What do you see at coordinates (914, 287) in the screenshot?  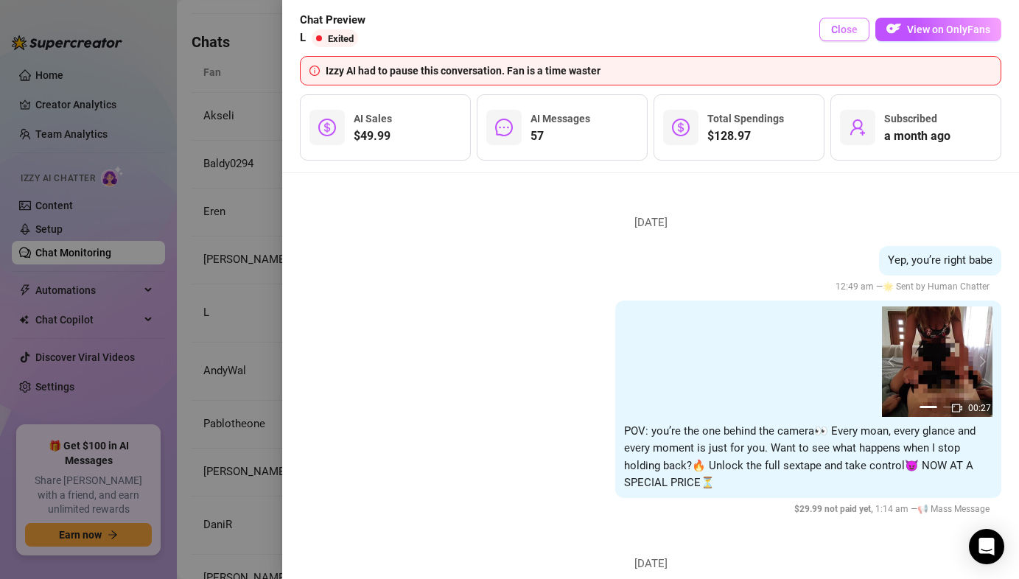 I see `span: 12:49 am —` at bounding box center [914, 287].